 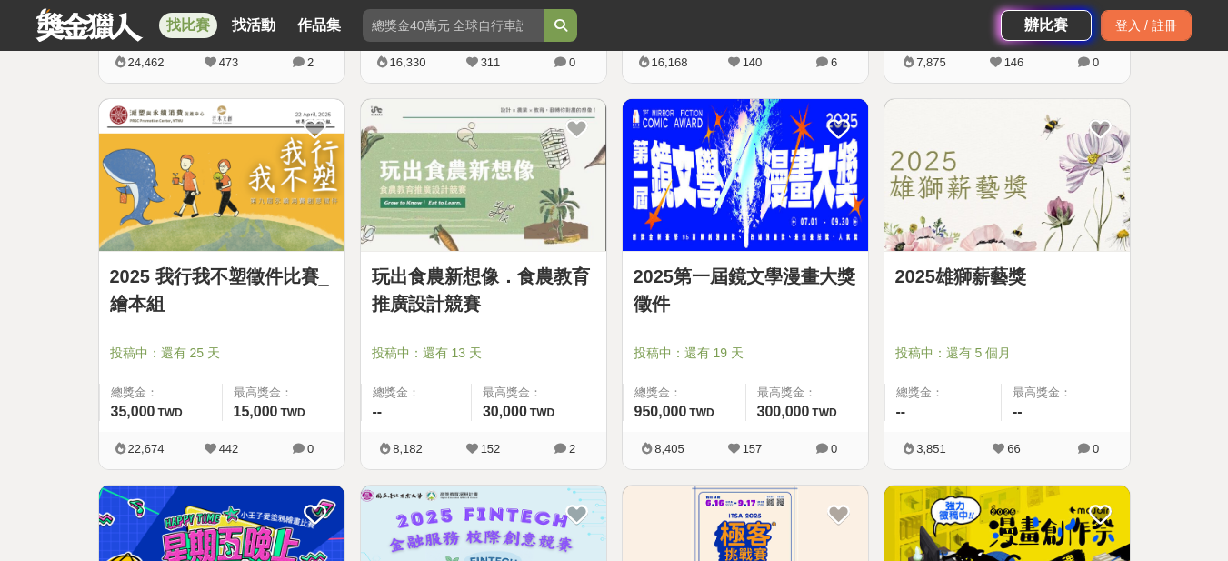 I want to click on div: 辦比賽, so click(x=1046, y=25).